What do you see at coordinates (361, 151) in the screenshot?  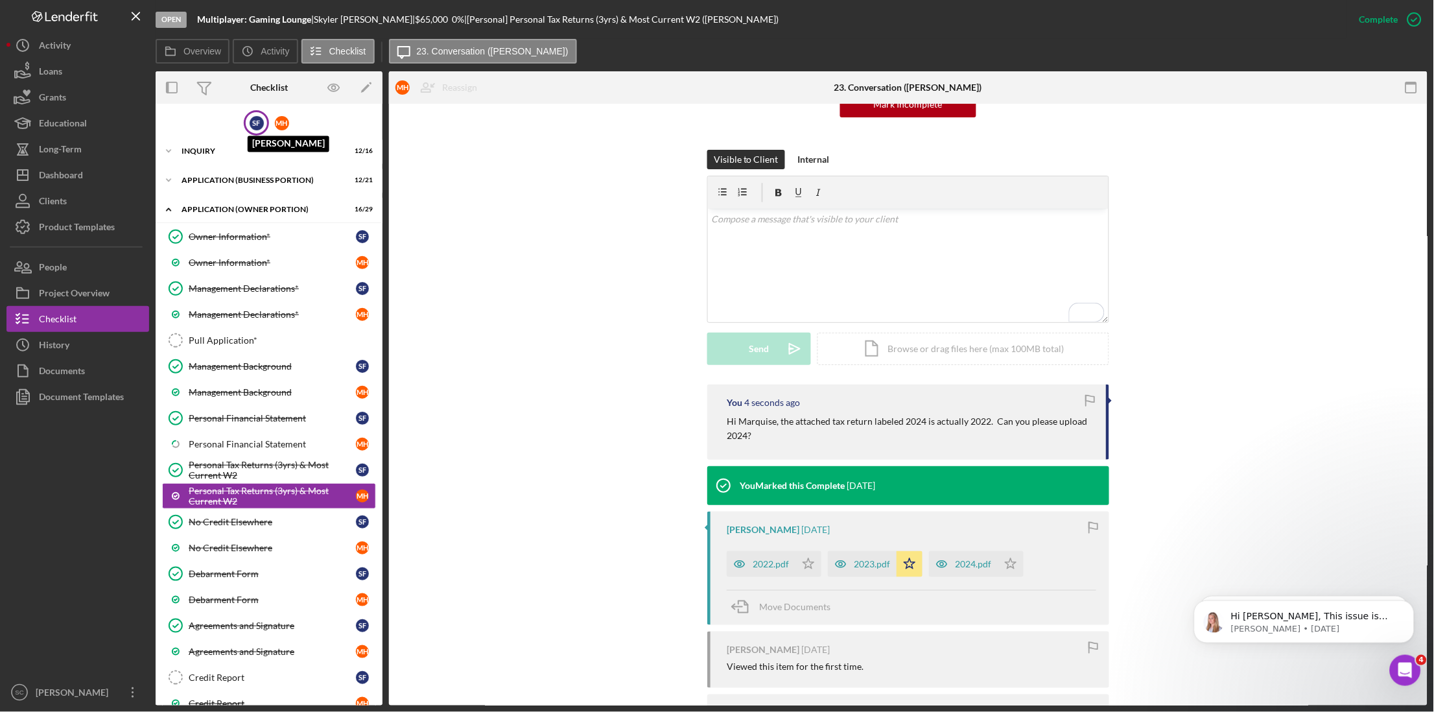 I see `div: 12 / 16` at bounding box center [361, 151].